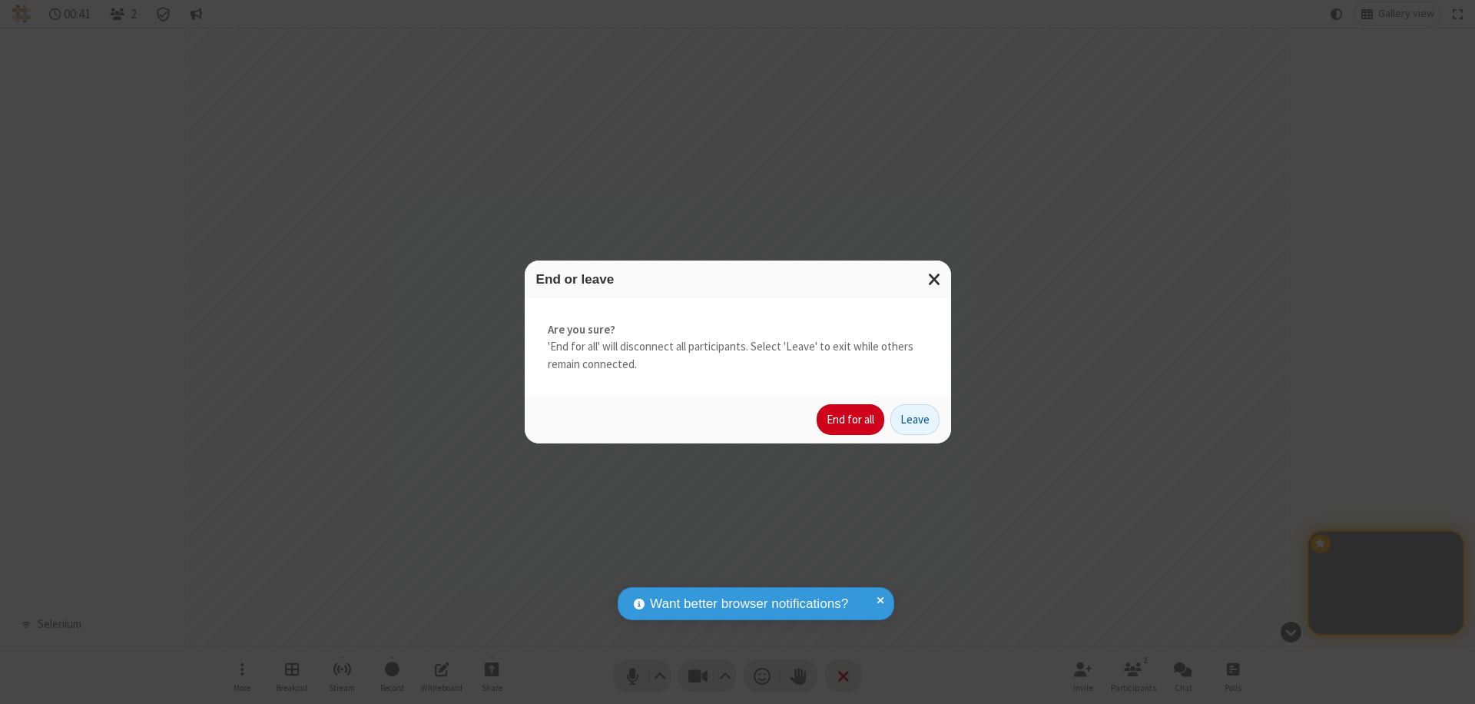  I want to click on strong: Are you sure?, so click(738, 330).